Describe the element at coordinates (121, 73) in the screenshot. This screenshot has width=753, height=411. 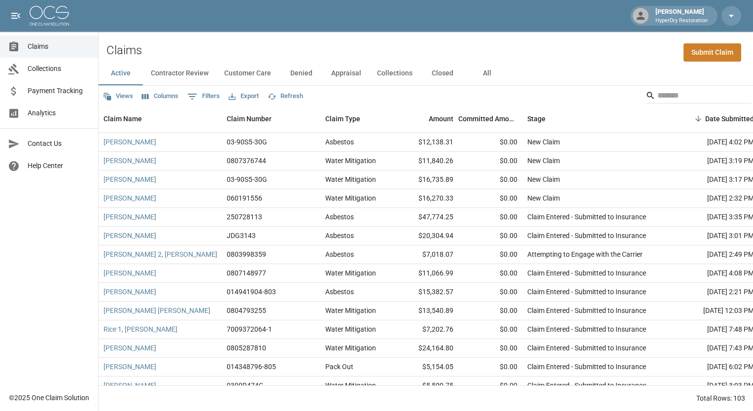
I see `button: Active` at that location.